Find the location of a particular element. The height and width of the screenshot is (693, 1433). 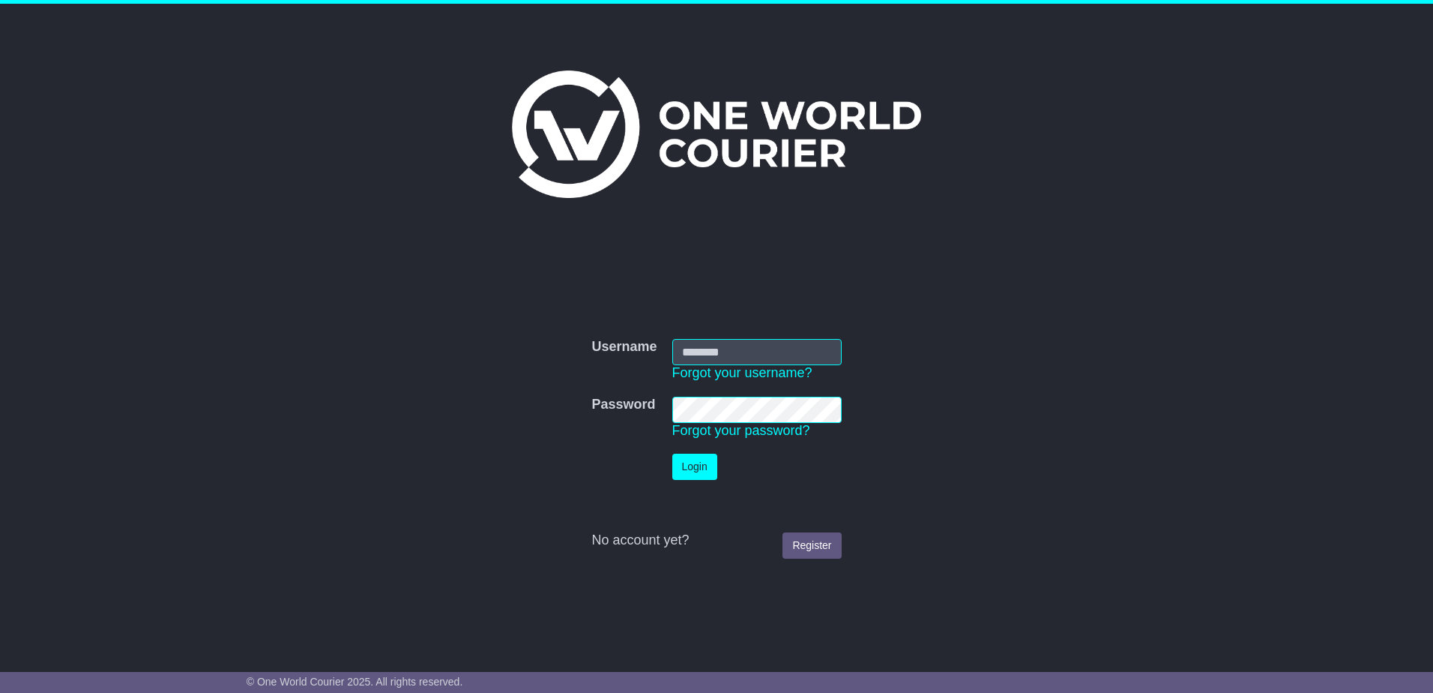

a: Forgot your username? is located at coordinates (742, 373).